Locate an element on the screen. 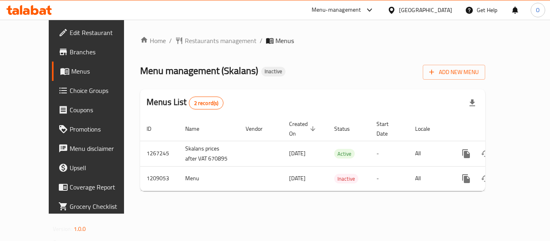 This screenshot has height=241, width=550. span: 2 record(s) is located at coordinates (206, 103).